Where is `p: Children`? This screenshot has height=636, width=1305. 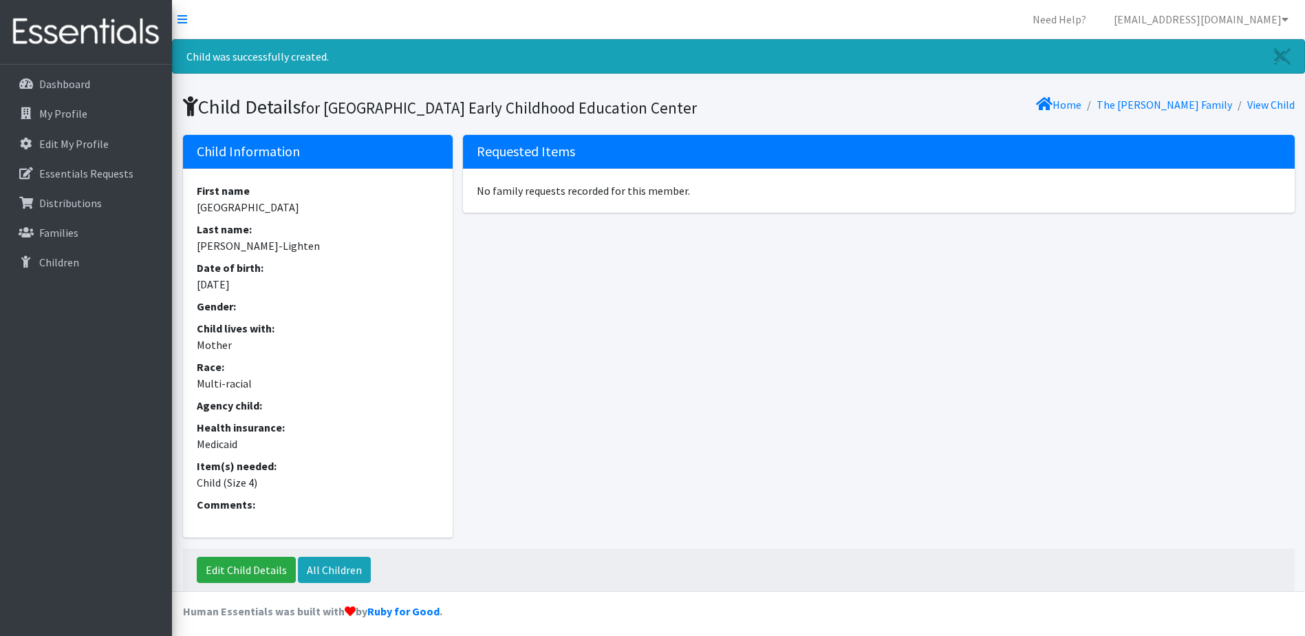 p: Children is located at coordinates (59, 262).